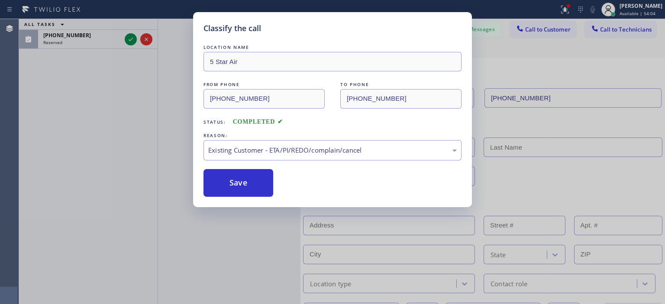 The height and width of the screenshot is (304, 665). What do you see at coordinates (232, 28) in the screenshot?
I see `h5: Classify the call` at bounding box center [232, 28].